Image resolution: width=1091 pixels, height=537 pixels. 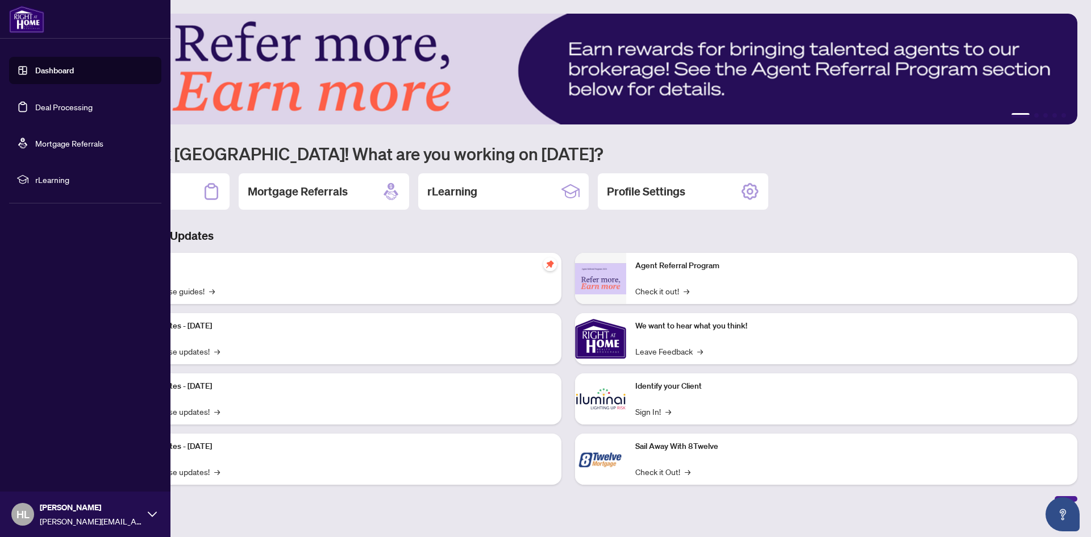 I want to click on p: We want to hear what you think!, so click(x=852, y=326).